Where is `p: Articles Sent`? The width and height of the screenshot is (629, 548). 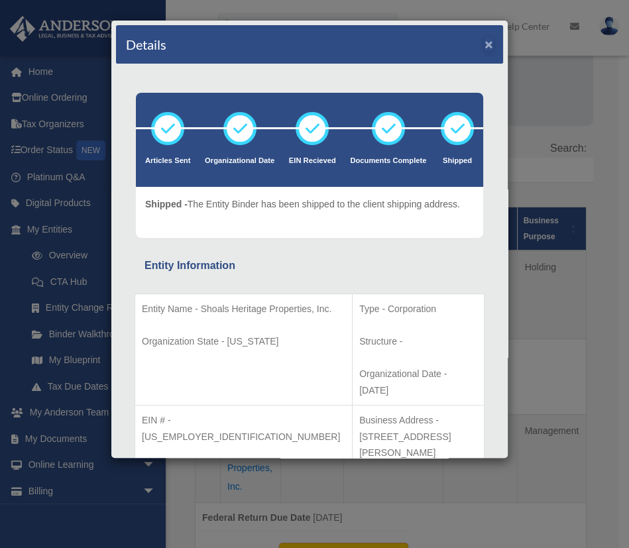
p: Articles Sent is located at coordinates (168, 161).